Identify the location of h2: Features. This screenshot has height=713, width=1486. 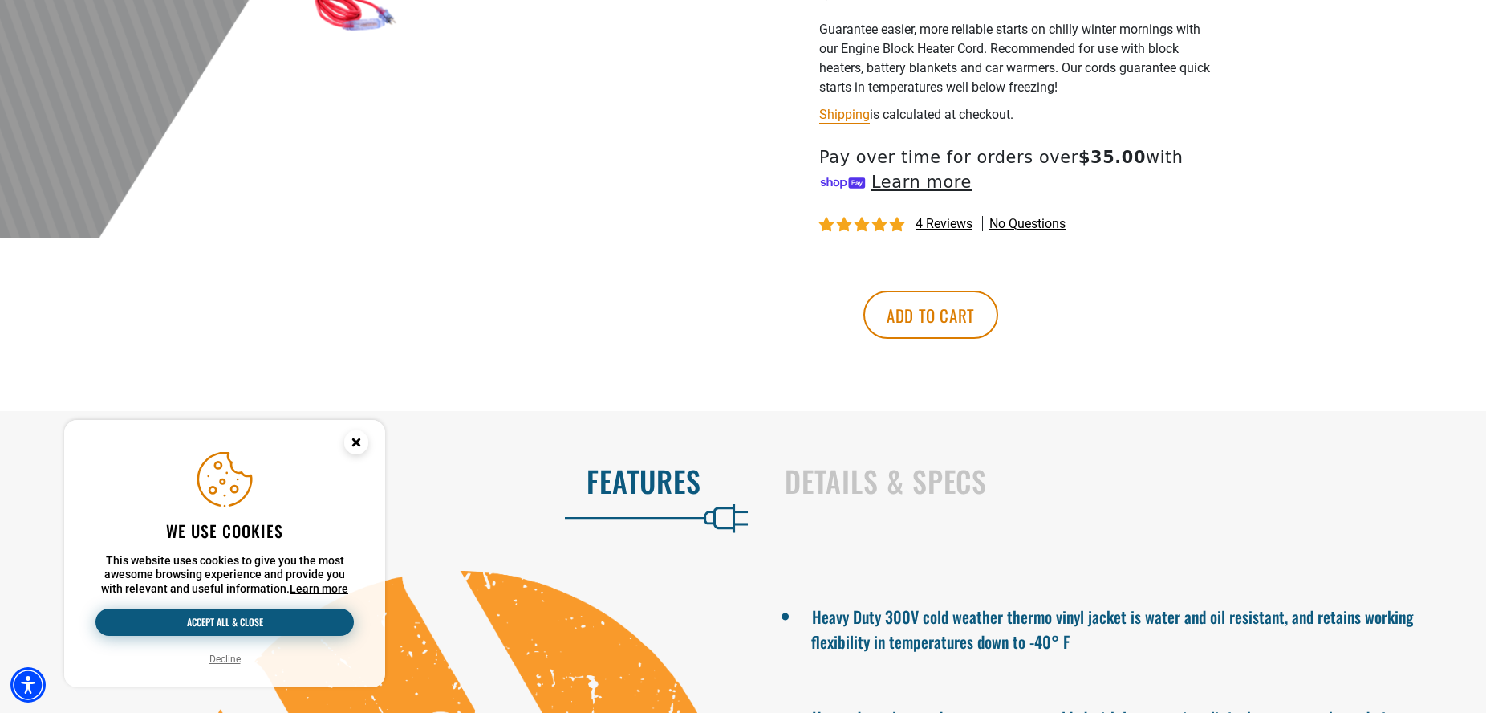
(368, 481).